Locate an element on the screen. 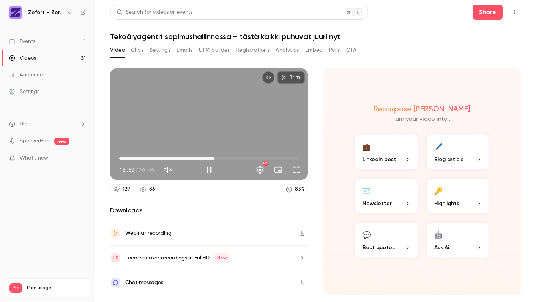 This screenshot has width=536, height=302. span: Ask Ai... is located at coordinates (443, 247).